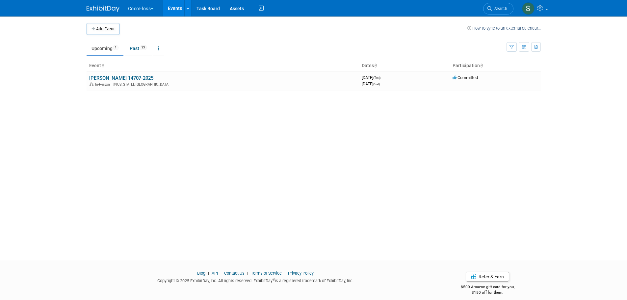  Describe the element at coordinates (256, 280) in the screenshot. I see `div: Copyright © 2025 ExhibitDay, Inc. All rights reserved. ExhibitDay is a registered trademark of Ex...` at that location.